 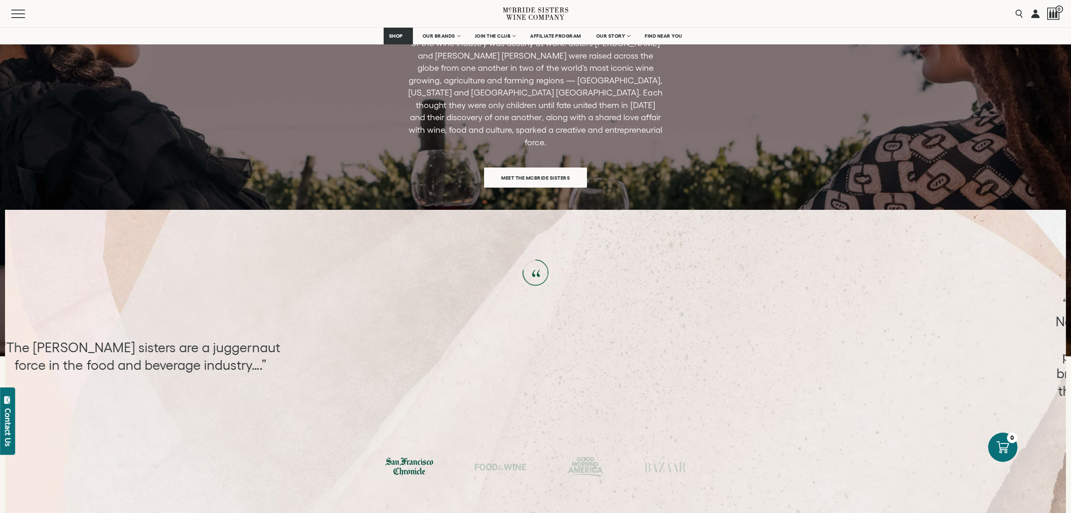 I want to click on span: JOIN THE CLUB, so click(x=493, y=36).